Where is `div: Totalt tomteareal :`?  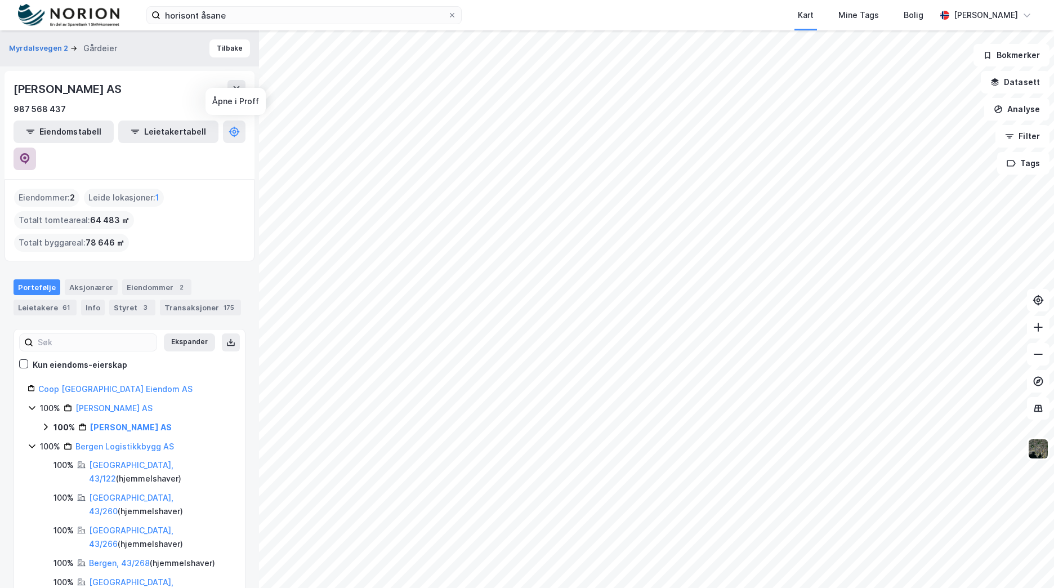 div: Totalt tomteareal : is located at coordinates (74, 220).